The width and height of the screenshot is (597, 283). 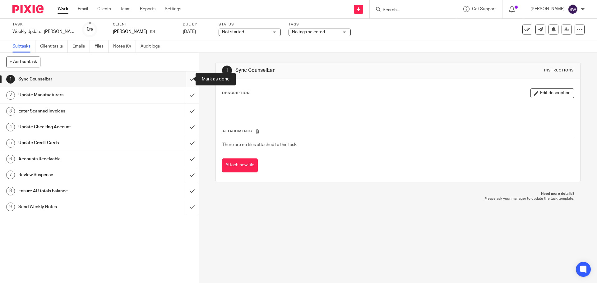 I want to click on a: Audit logs, so click(x=152, y=46).